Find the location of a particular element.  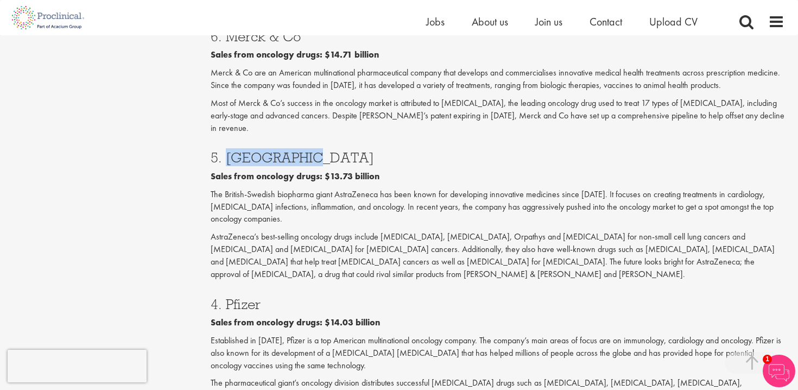

span: Upload CV is located at coordinates (674, 22).